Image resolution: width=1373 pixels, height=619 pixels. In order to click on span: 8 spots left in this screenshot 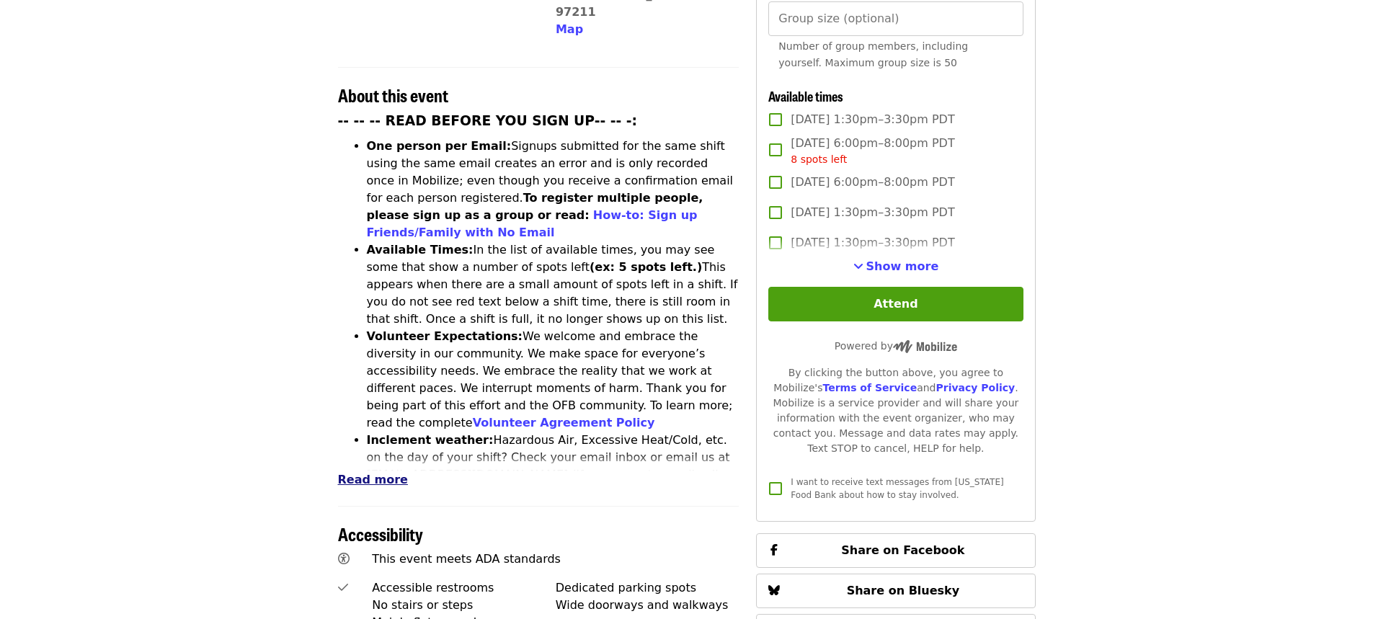, I will do `click(818, 159)`.